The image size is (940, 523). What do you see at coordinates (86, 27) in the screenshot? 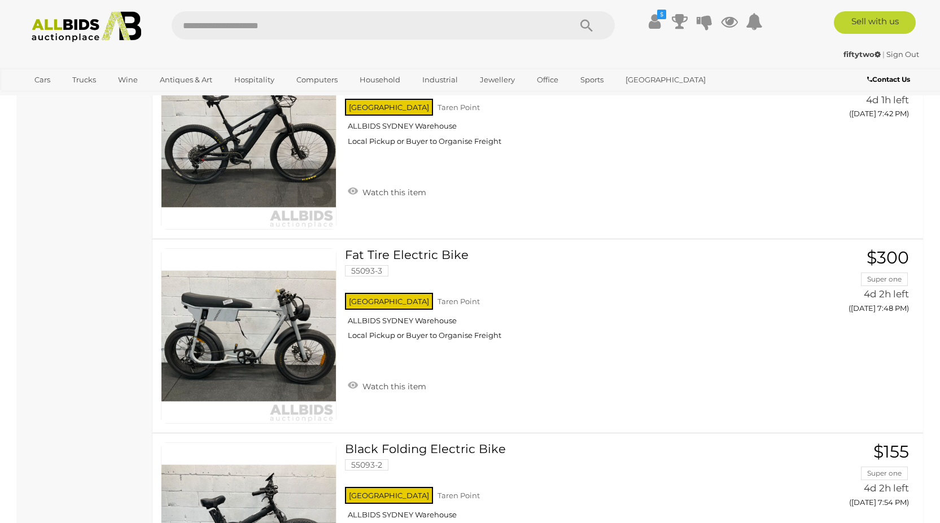
I see `img: Allbids.com.au` at bounding box center [86, 27].